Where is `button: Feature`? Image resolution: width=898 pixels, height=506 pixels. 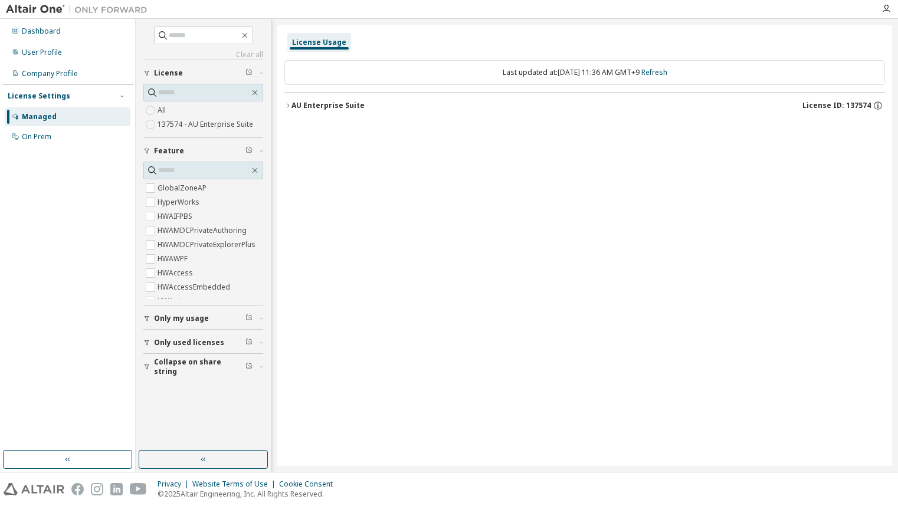
button: Feature is located at coordinates (203, 151).